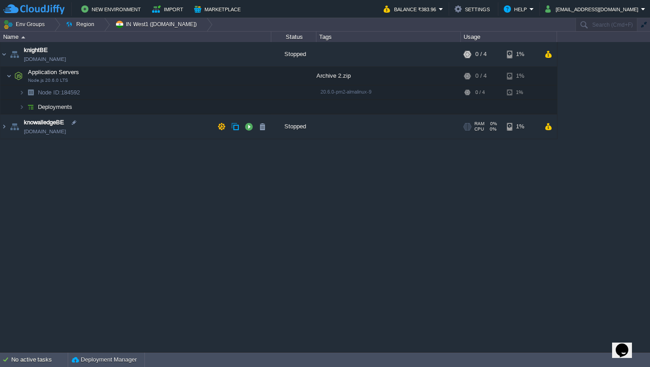 Image resolution: width=650 pixels, height=367 pixels. What do you see at coordinates (36, 50) in the screenshot?
I see `a: knightBE` at bounding box center [36, 50].